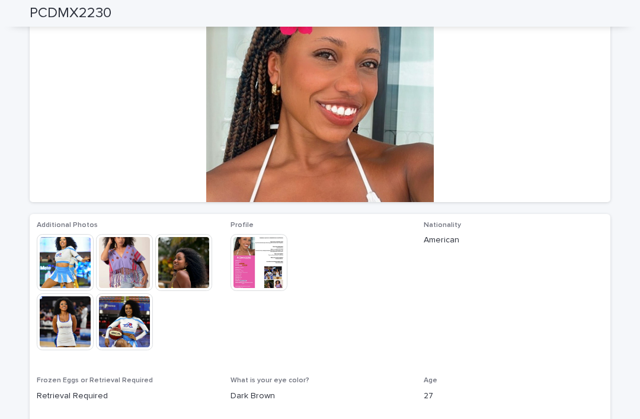 The height and width of the screenshot is (419, 640). I want to click on p: American, so click(513, 240).